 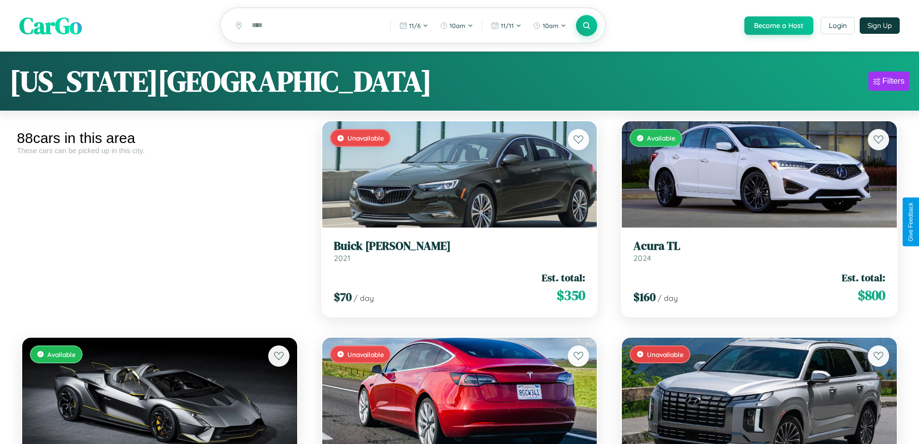 What do you see at coordinates (571, 295) in the screenshot?
I see `span: $ 350` at bounding box center [571, 295].